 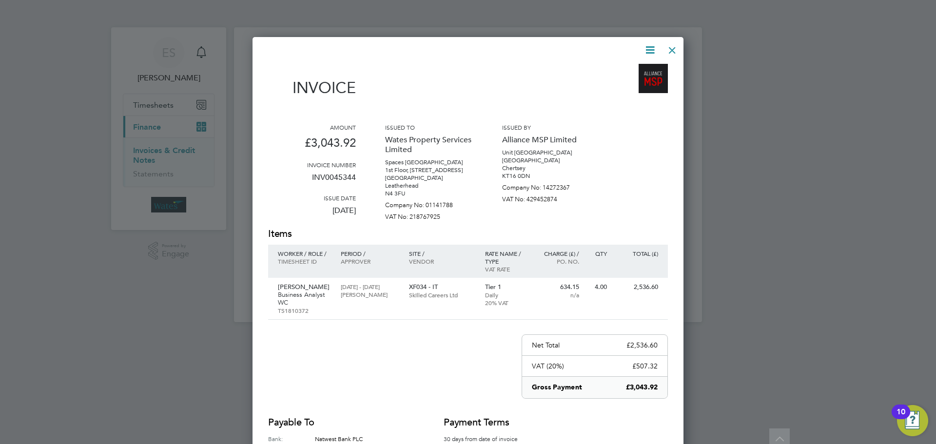 What do you see at coordinates (506, 287) in the screenshot?
I see `p: Tier 1` at bounding box center [506, 287].